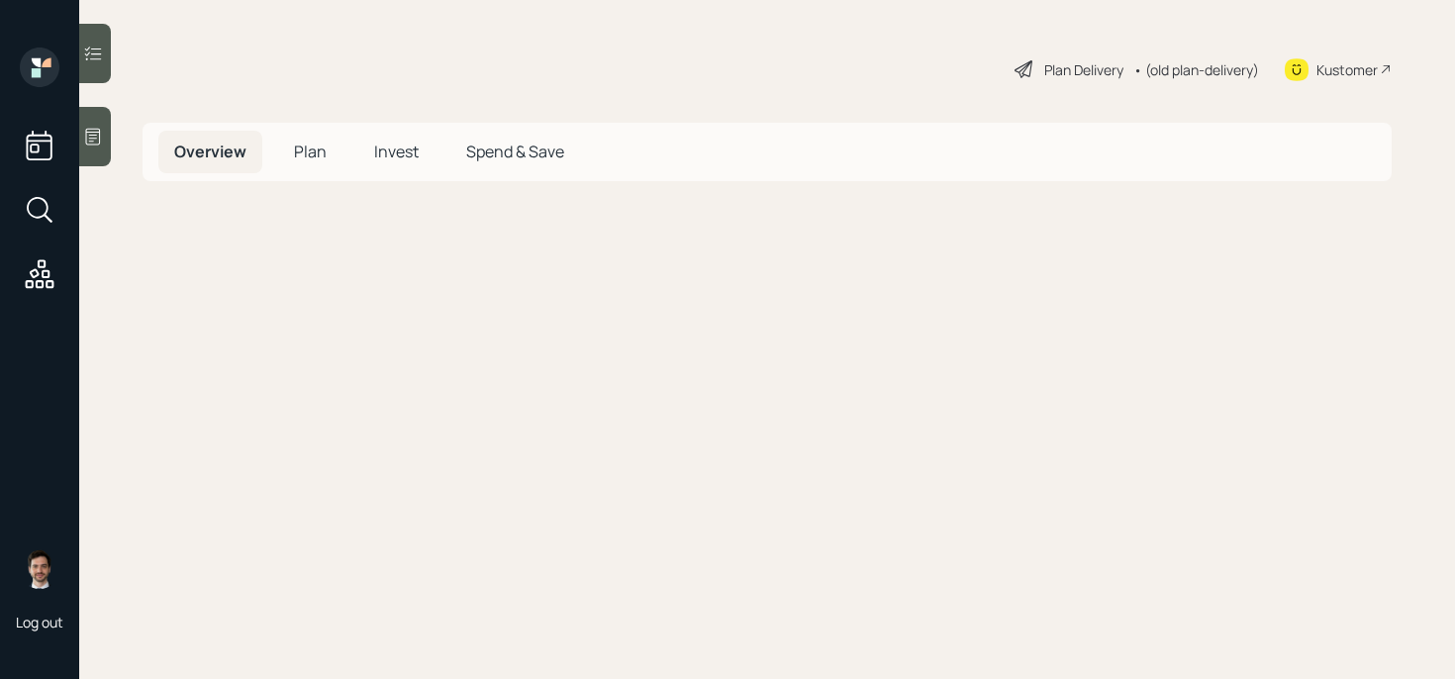  Describe the element at coordinates (40, 622) in the screenshot. I see `div: Log out` at that location.